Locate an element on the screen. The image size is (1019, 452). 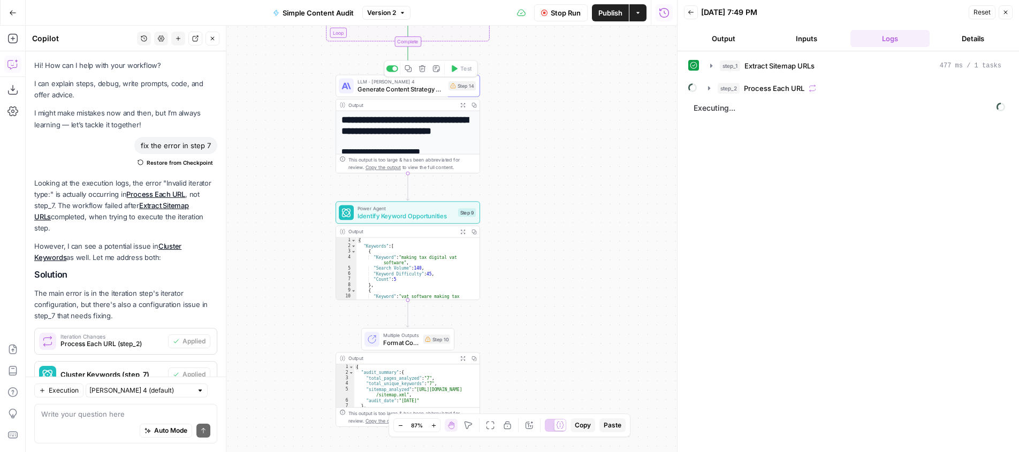
input: Claude Sonnet 4 (default) is located at coordinates (141, 391).